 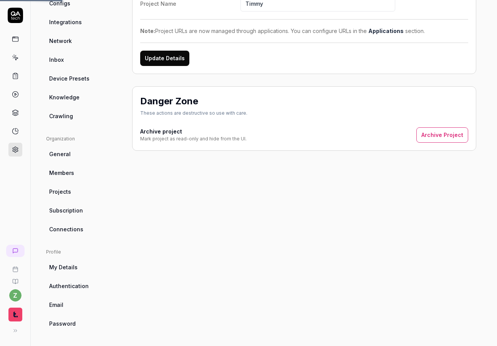 I want to click on a: Authentication, so click(x=83, y=286).